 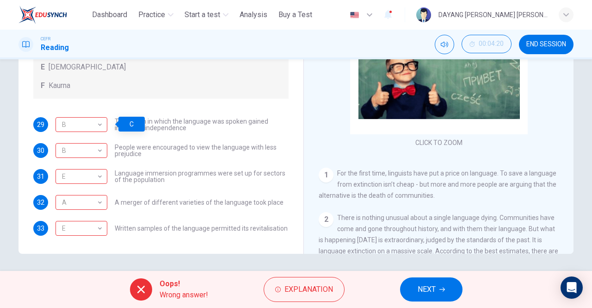 I want to click on button: NEXT, so click(x=431, y=289).